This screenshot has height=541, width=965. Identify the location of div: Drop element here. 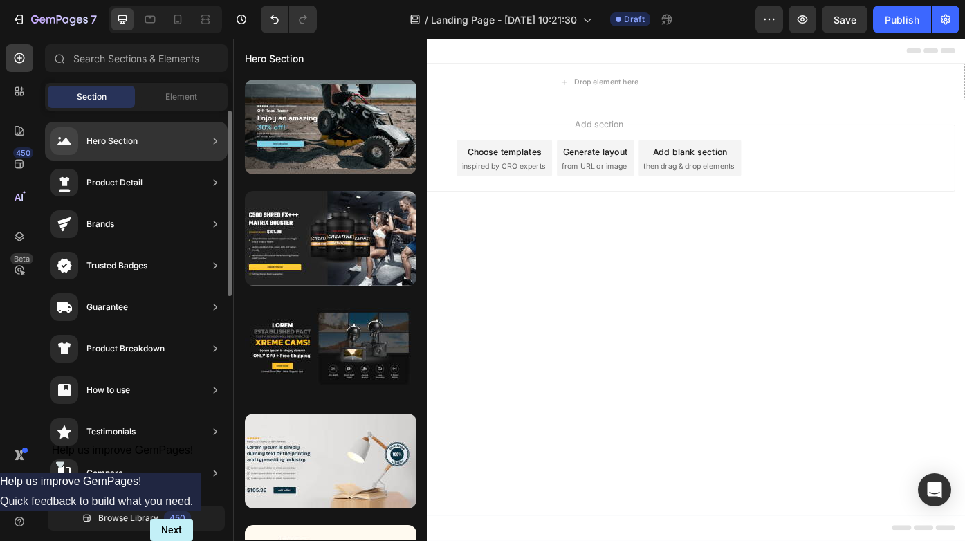
(423, 49).